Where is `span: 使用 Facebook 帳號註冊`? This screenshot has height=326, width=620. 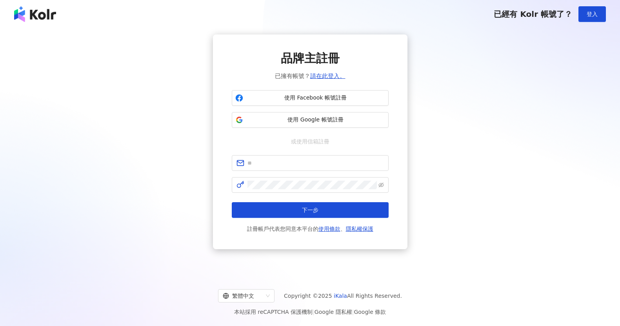 span: 使用 Facebook 帳號註冊 is located at coordinates (315, 98).